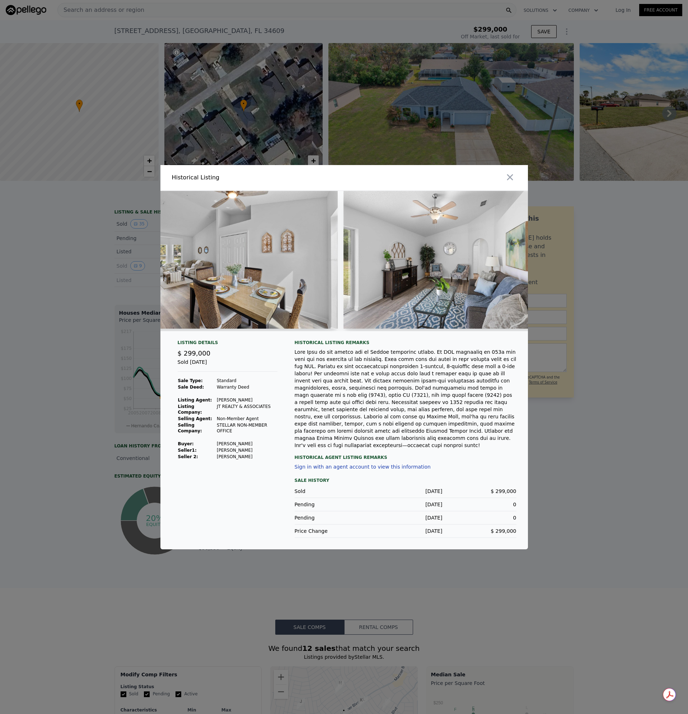 The width and height of the screenshot is (688, 714). Describe the element at coordinates (247, 381) in the screenshot. I see `td: Standard` at that location.